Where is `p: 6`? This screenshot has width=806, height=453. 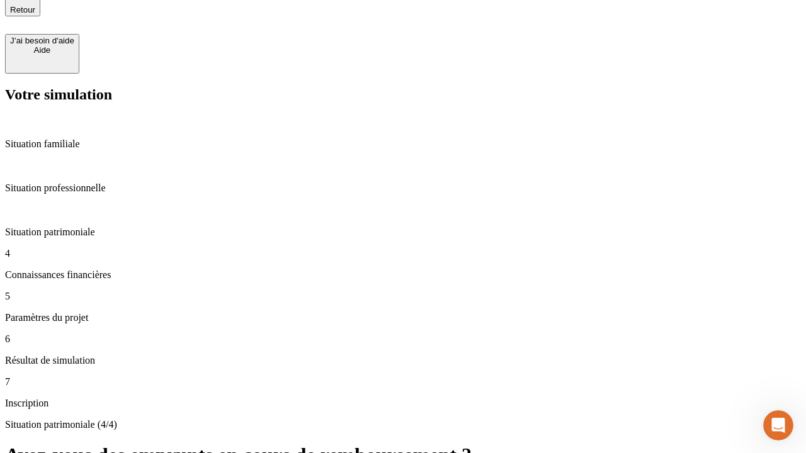
p: 6 is located at coordinates (403, 339).